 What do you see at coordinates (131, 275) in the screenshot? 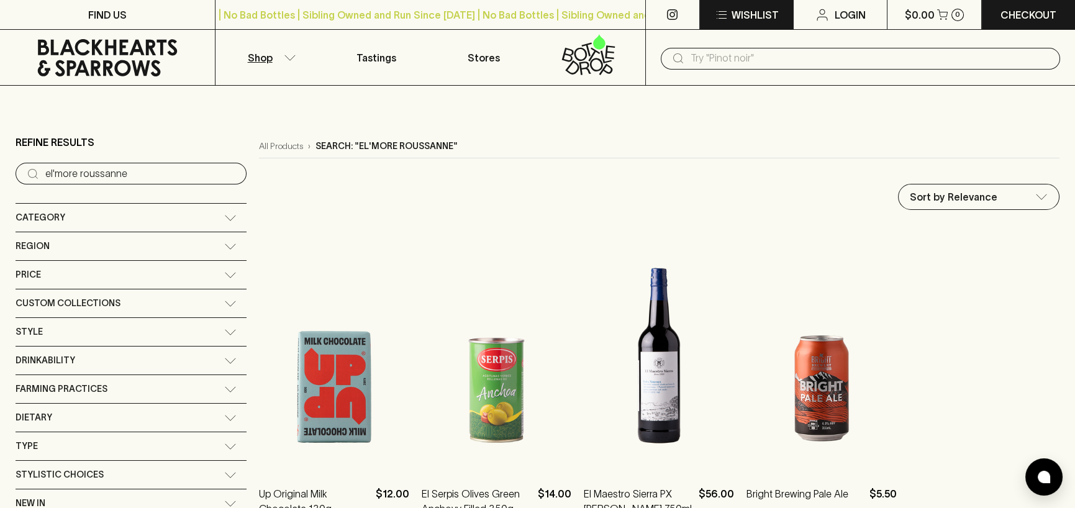
I see `div: Price` at bounding box center [131, 275].